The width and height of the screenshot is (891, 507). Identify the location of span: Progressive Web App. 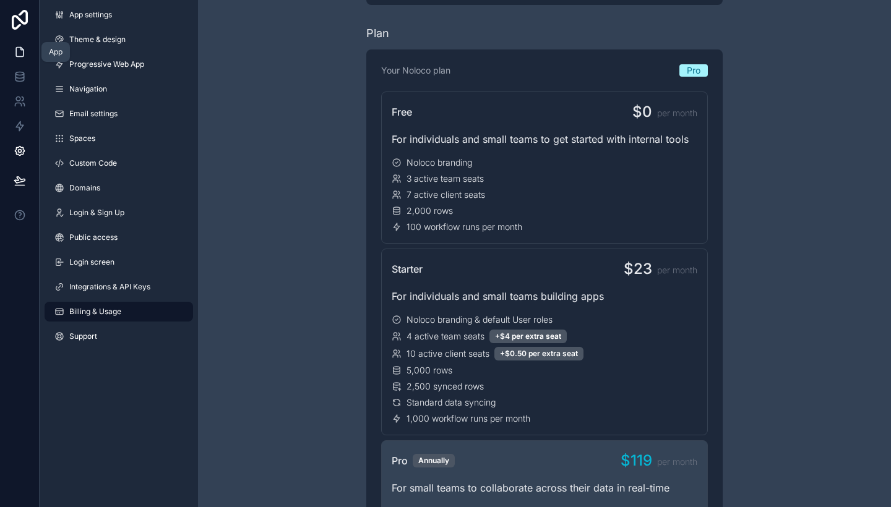
(106, 64).